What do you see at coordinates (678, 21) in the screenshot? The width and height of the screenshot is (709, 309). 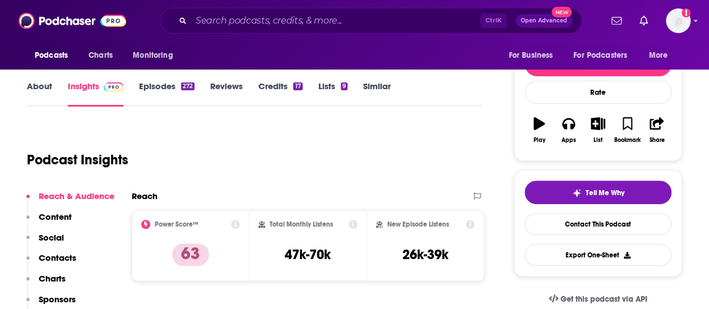 I see `img: User Profile` at bounding box center [678, 21].